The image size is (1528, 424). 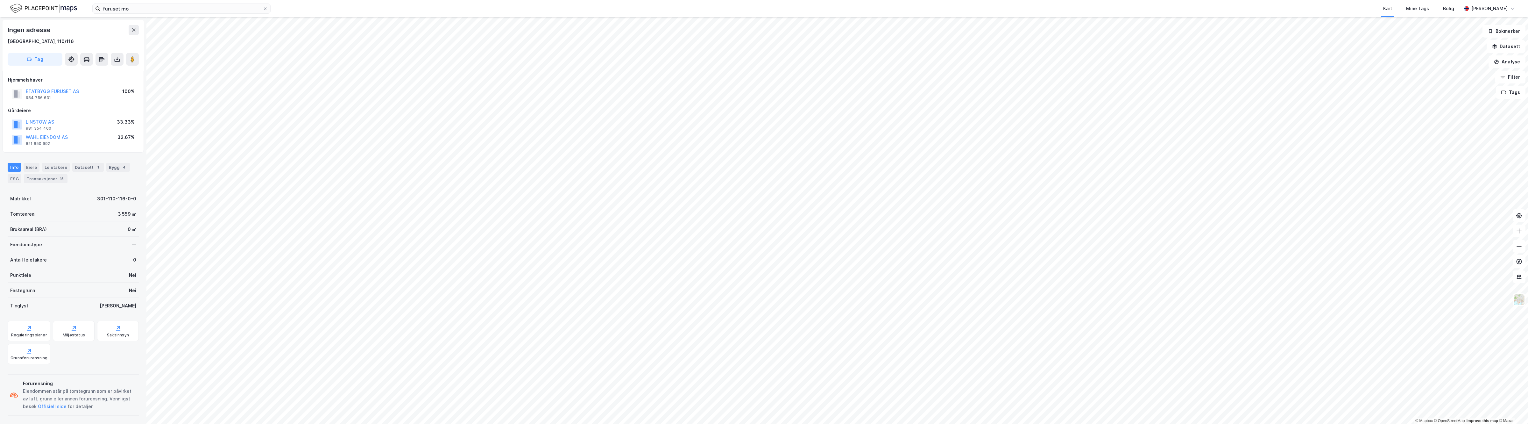 What do you see at coordinates (135, 260) in the screenshot?
I see `div: 0` at bounding box center [135, 260].